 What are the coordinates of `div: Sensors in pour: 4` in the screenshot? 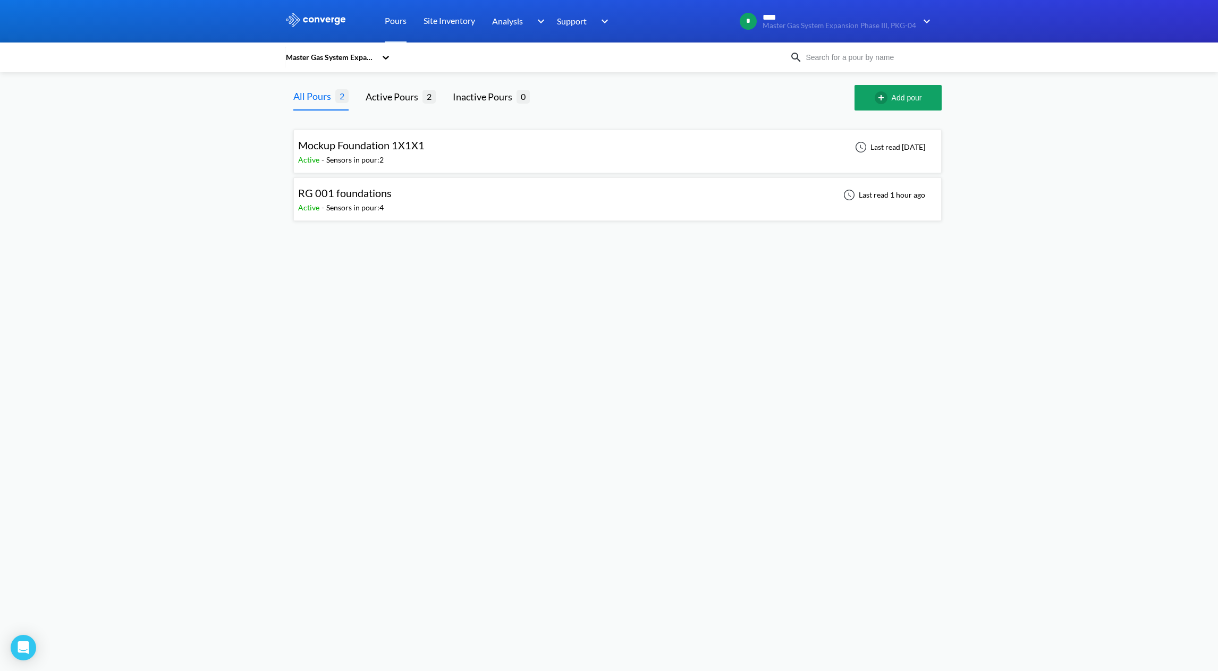 It's located at (355, 208).